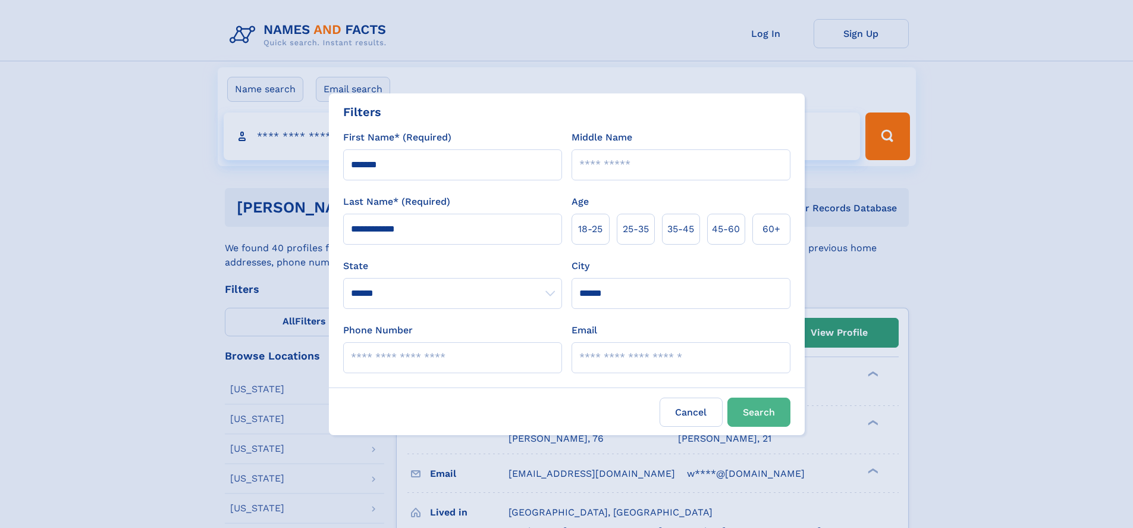 The image size is (1133, 528). I want to click on label: Phone Number, so click(378, 330).